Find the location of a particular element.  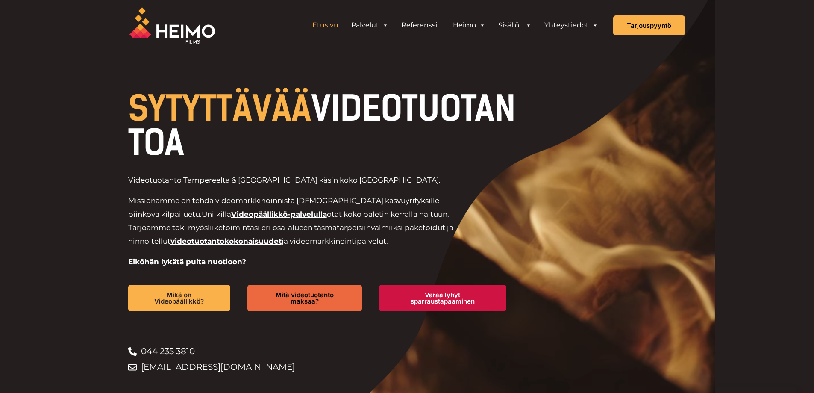

a: Sisällöt is located at coordinates (515, 25).